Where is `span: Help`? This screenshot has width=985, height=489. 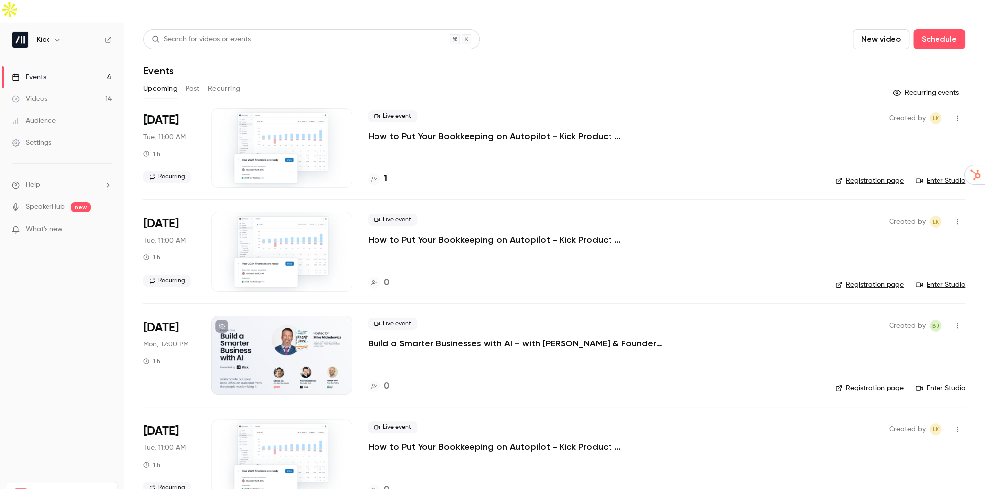 span: Help is located at coordinates (33, 185).